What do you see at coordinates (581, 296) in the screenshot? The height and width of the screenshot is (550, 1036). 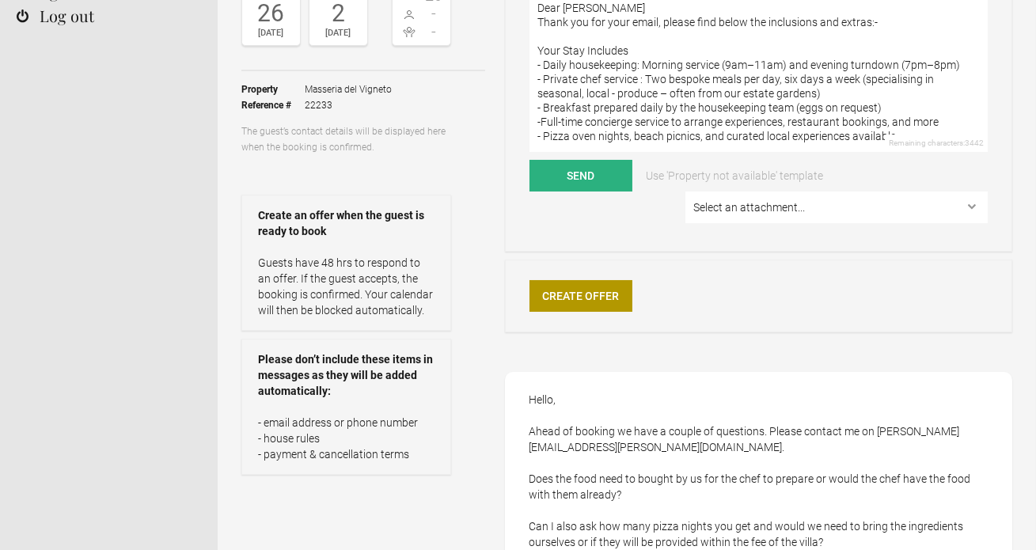 I see `a: Create Offer` at bounding box center [581, 296].